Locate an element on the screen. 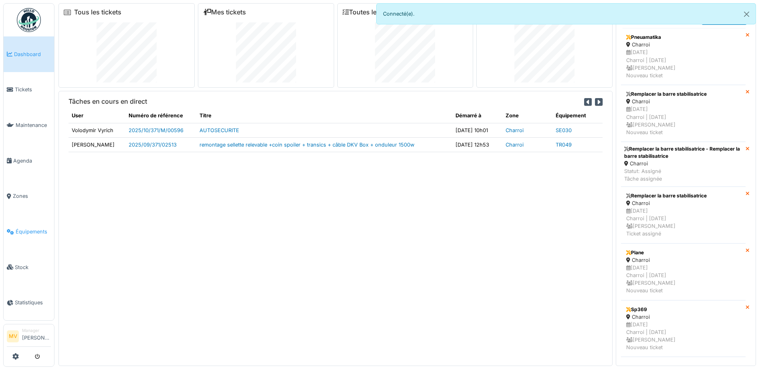 The width and height of the screenshot is (760, 370). div: Sp369 is located at coordinates (683, 310).